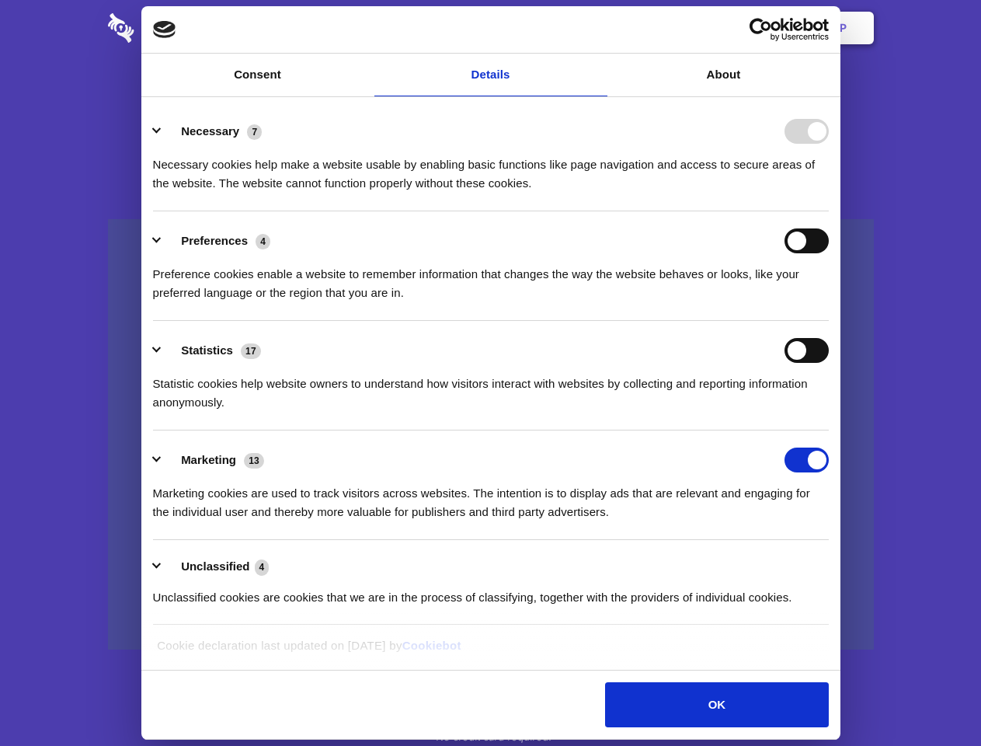 Image resolution: width=981 pixels, height=746 pixels. Describe the element at coordinates (258, 75) in the screenshot. I see `a: Consent` at that location.